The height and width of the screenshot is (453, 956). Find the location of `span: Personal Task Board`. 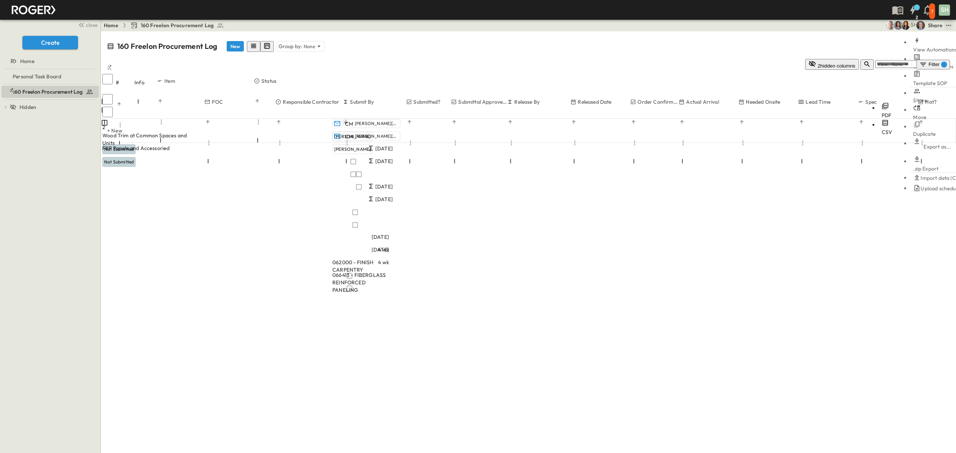

span: Personal Task Board is located at coordinates (37, 77).